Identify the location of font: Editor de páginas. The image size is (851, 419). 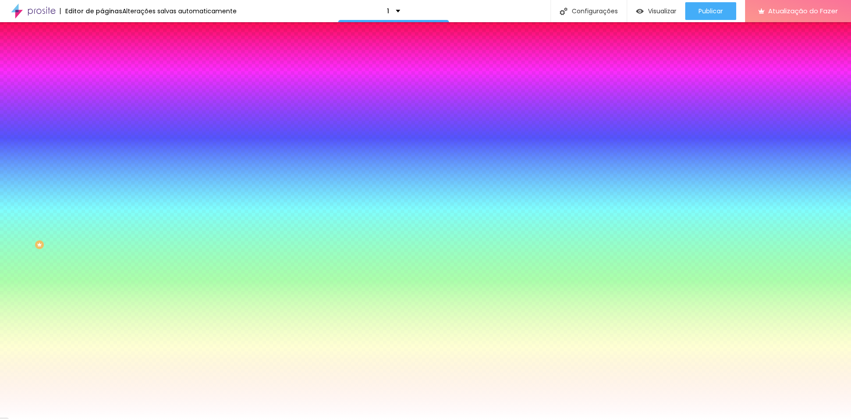
(94, 11).